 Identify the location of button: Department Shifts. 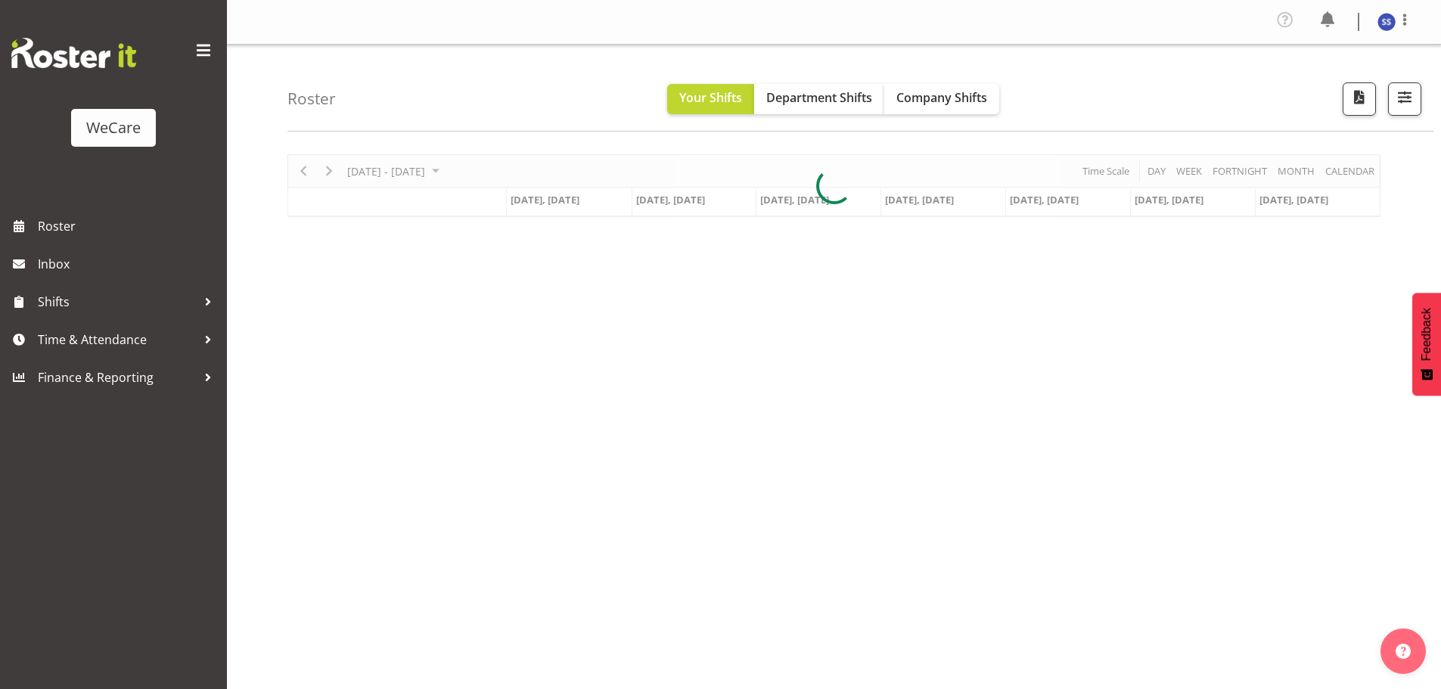
(819, 99).